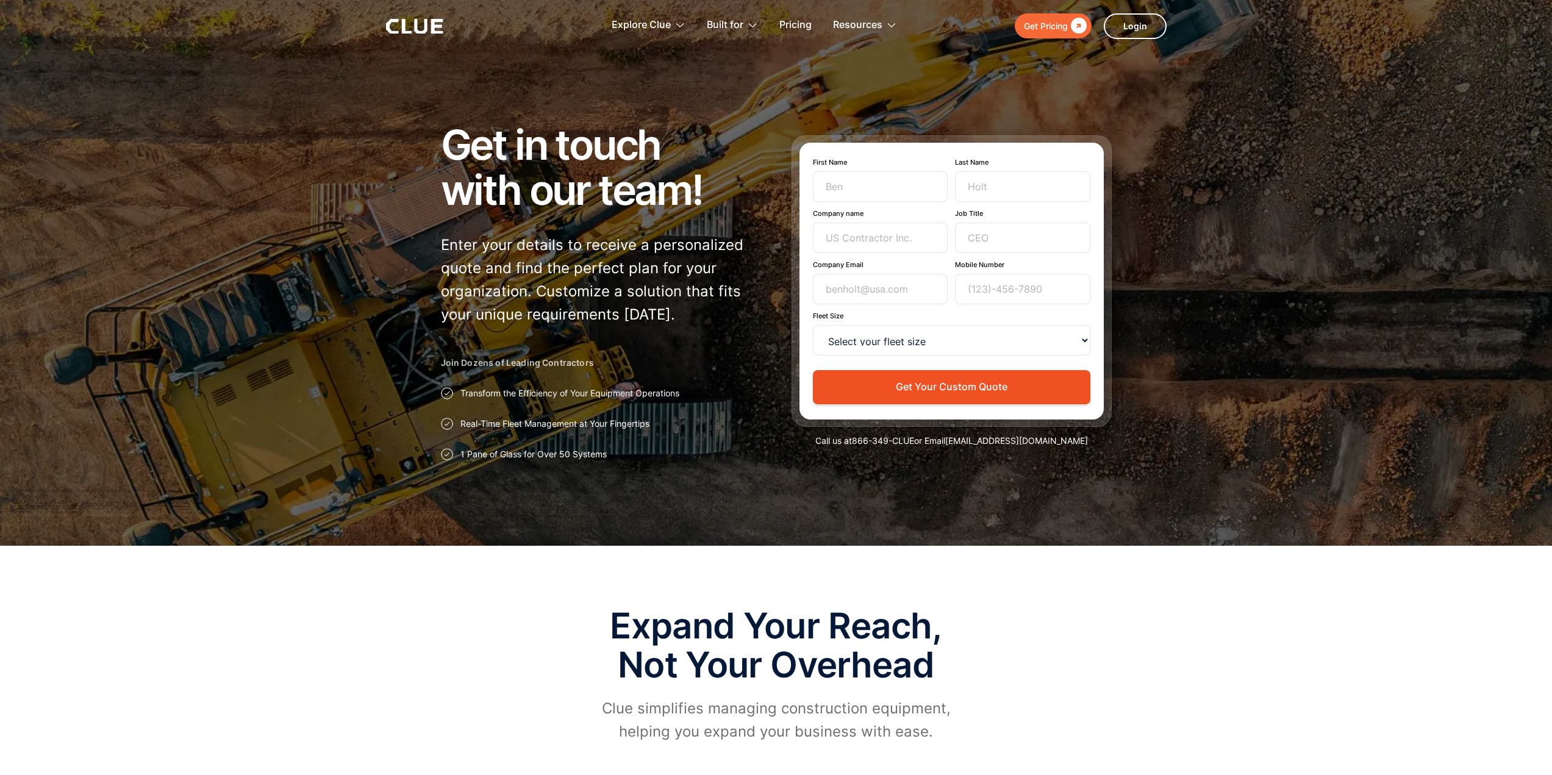 The height and width of the screenshot is (775, 1552). I want to click on input: benholt@usa.com, so click(880, 289).